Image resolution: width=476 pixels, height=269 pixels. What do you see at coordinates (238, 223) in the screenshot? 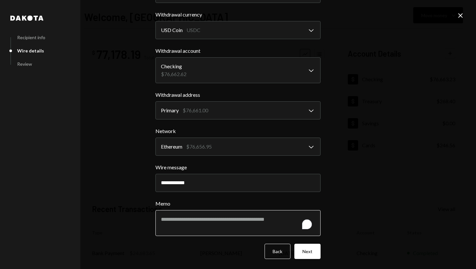
I see `textarea: To enrich screen reader interactions, please activate Accessibility in Grammarly extension settings` at bounding box center [238, 223].